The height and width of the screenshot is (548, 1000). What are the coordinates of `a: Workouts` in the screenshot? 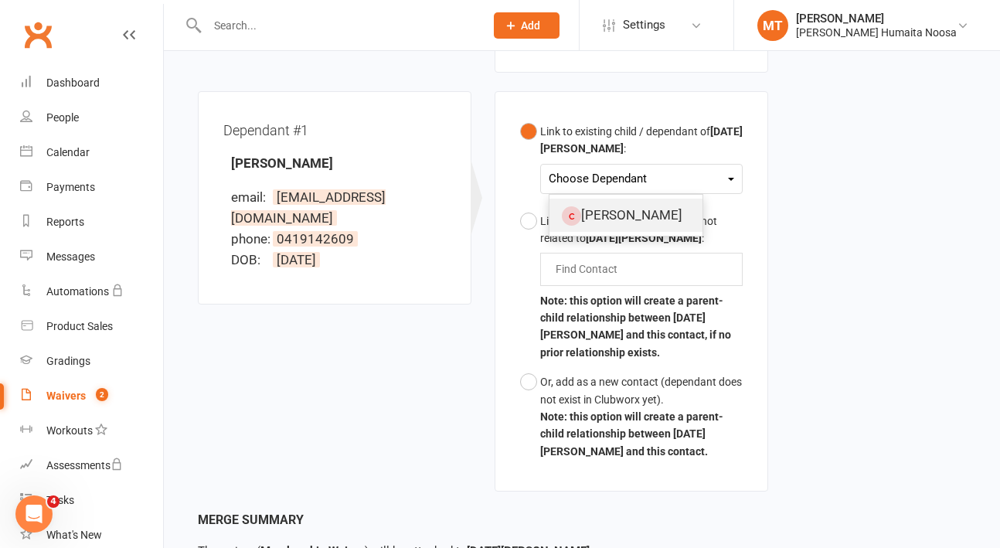 It's located at (91, 431).